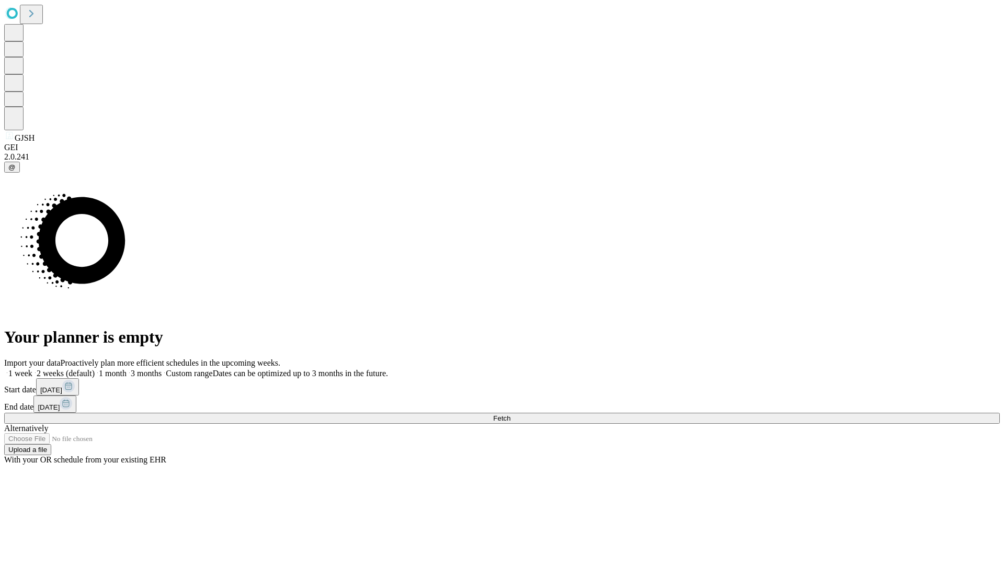 This screenshot has height=565, width=1004. What do you see at coordinates (189, 373) in the screenshot?
I see `span: Custom range` at bounding box center [189, 373].